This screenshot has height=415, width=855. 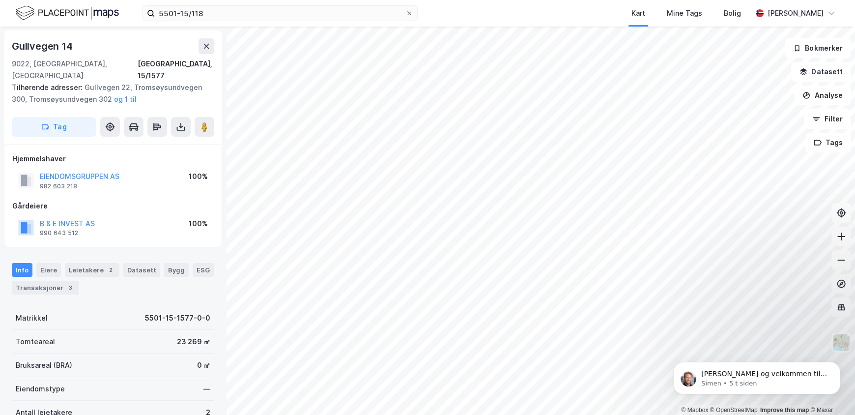 What do you see at coordinates (67, 13) in the screenshot?
I see `img: logo.f888ab2527a4732fd821a326f86c7f29.svg` at bounding box center [67, 13].